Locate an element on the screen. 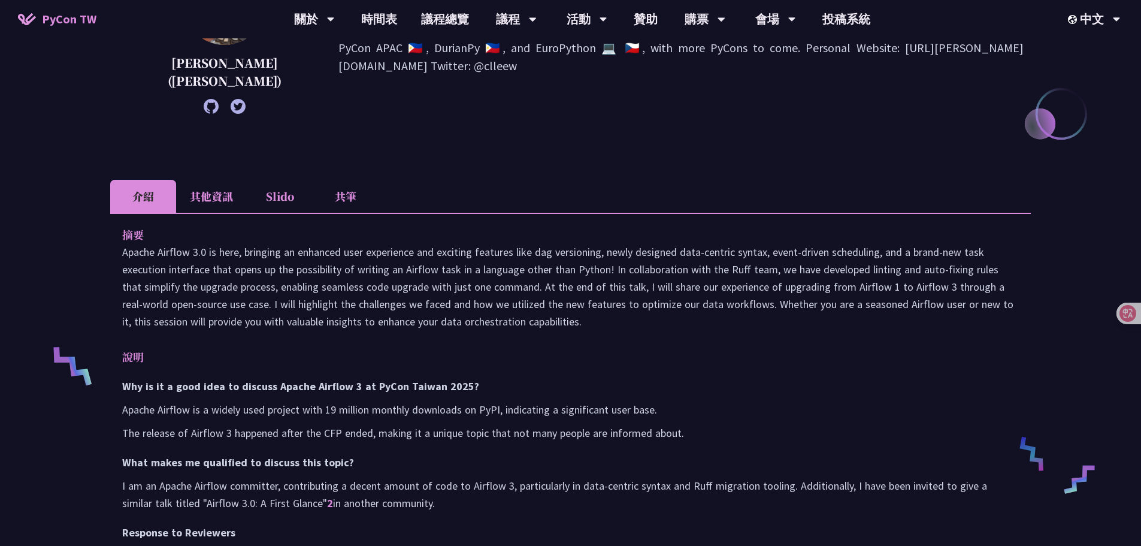 Image resolution: width=1141 pixels, height=546 pixels. p: 說明 is located at coordinates (558, 356).